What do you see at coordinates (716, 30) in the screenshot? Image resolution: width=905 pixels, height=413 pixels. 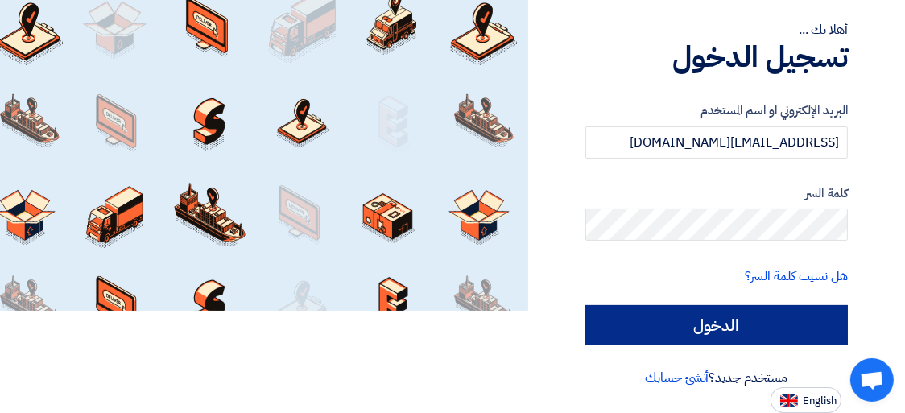 I see `div: أهلا بك ...` at bounding box center [716, 30].